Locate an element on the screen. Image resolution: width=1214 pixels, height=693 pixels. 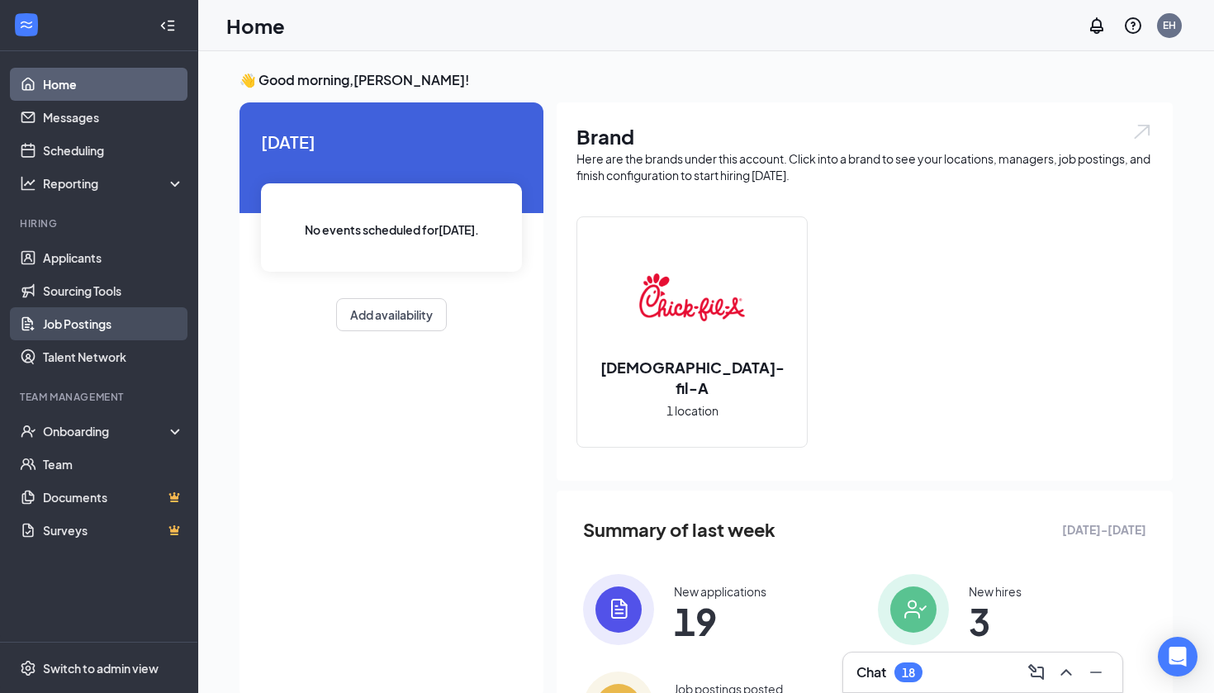
div: Here are the brands under this account. Click into a brand to see your locations, managers, job p... is located at coordinates (865, 167).